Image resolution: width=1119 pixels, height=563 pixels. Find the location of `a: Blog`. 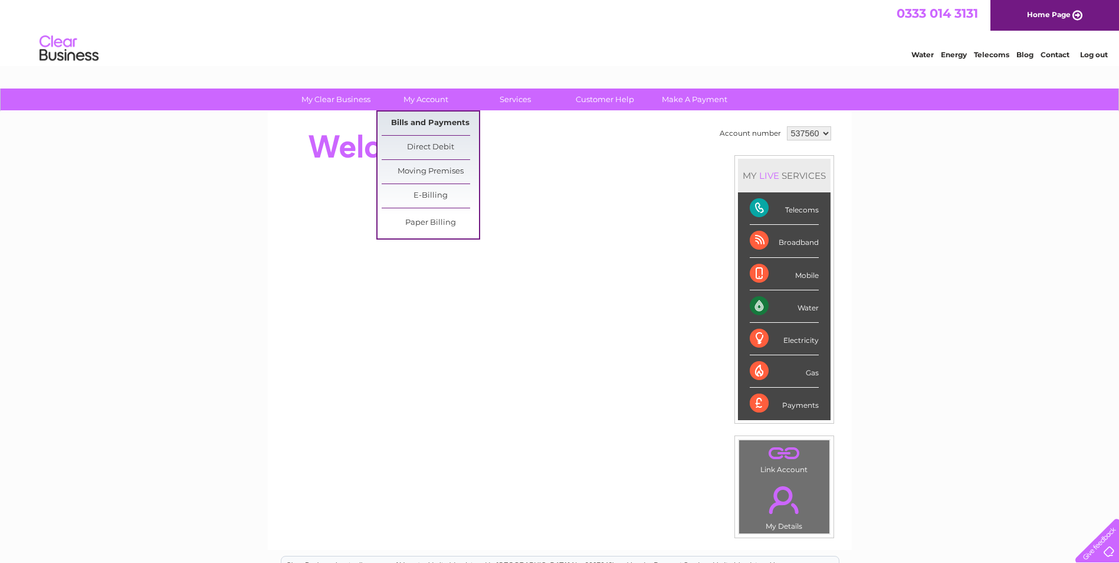

a: Blog is located at coordinates (1024, 54).